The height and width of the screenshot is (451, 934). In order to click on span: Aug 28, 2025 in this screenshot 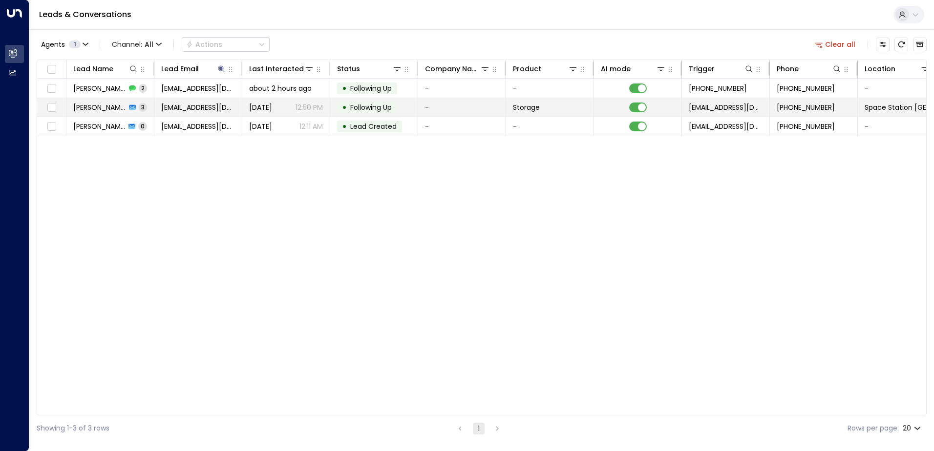, I will do `click(260, 107)`.